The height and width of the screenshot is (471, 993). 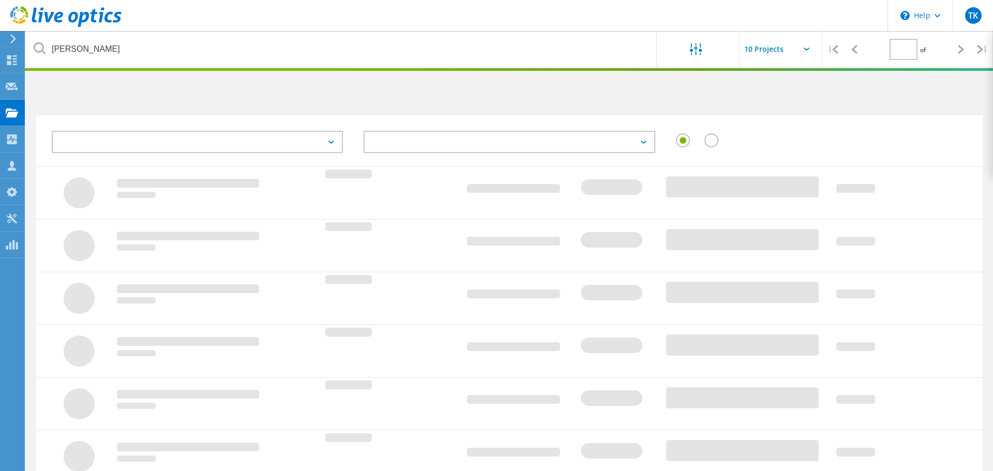 I want to click on a: Live Optics Dashboard, so click(x=66, y=25).